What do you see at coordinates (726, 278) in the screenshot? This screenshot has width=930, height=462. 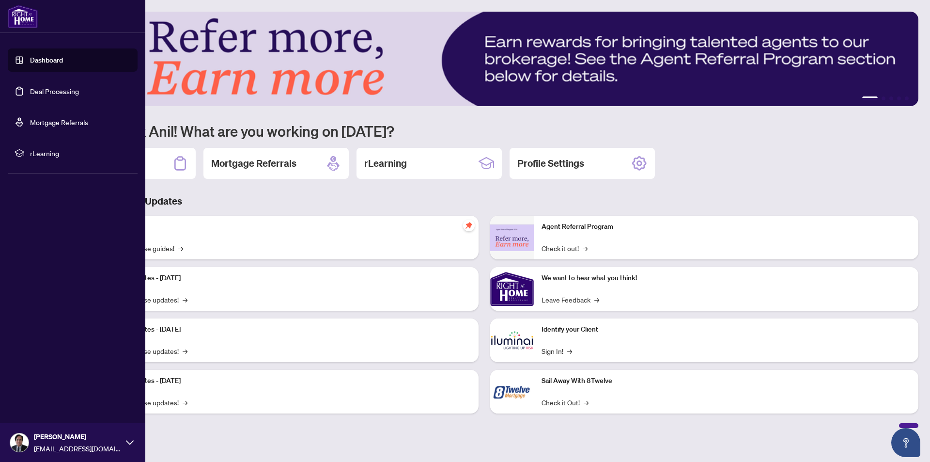 I see `p: We want to hear what you think!` at bounding box center [726, 278].